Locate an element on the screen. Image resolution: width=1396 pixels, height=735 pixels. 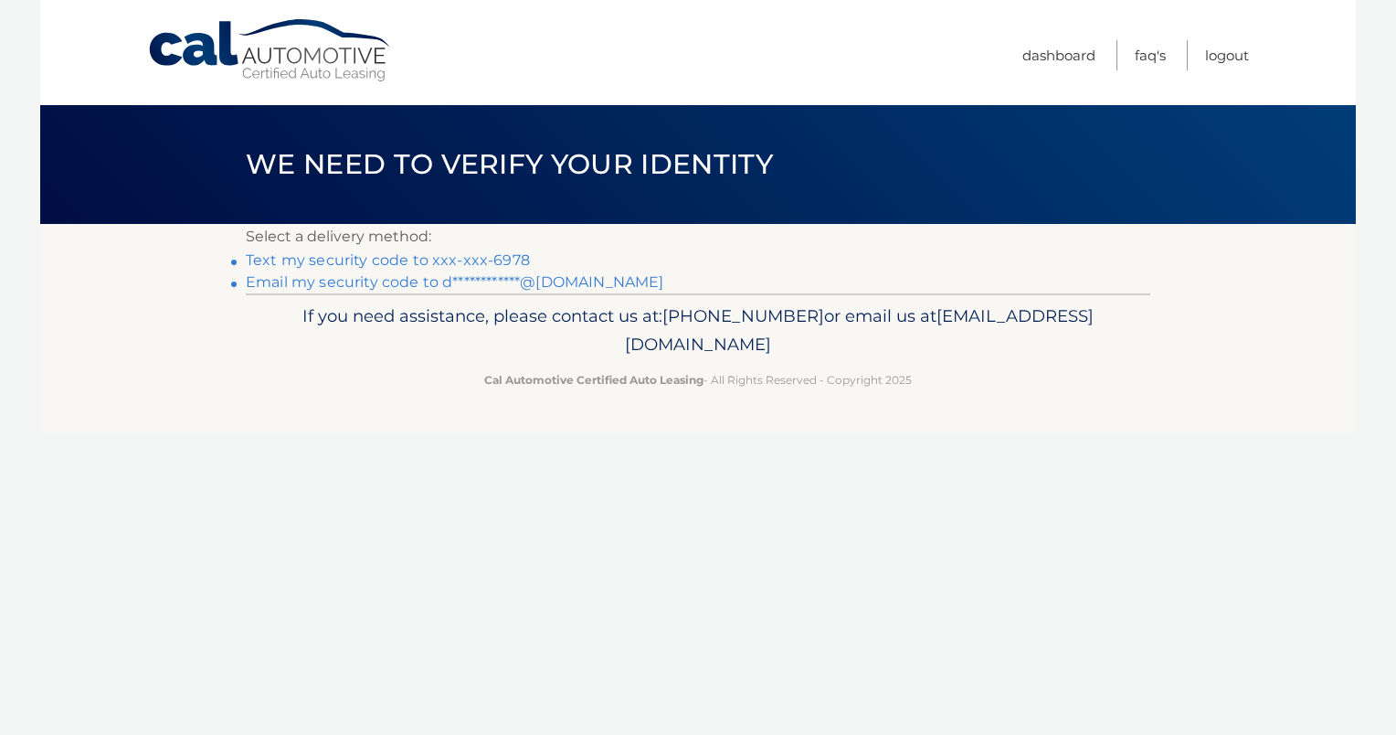
a: Cal Automotive is located at coordinates (271, 50).